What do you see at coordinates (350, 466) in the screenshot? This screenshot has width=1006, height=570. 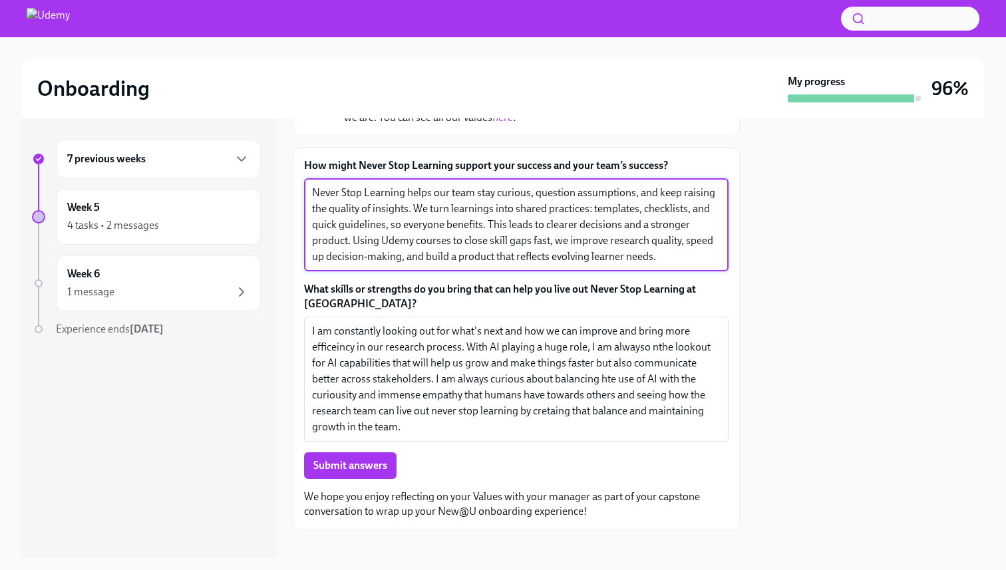 I see `button: Submit answers` at bounding box center [350, 466].